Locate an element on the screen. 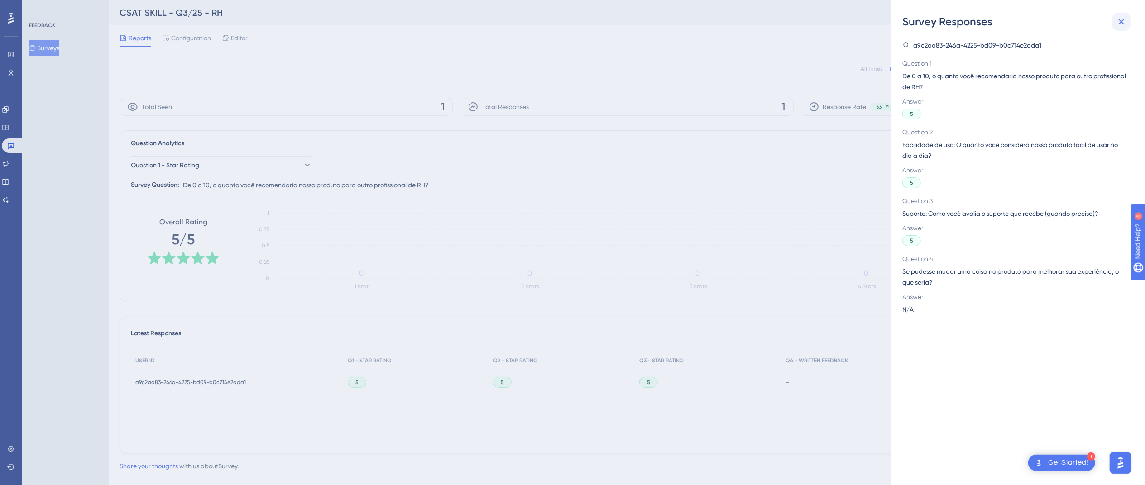  div: 1 is located at coordinates (1091, 457).